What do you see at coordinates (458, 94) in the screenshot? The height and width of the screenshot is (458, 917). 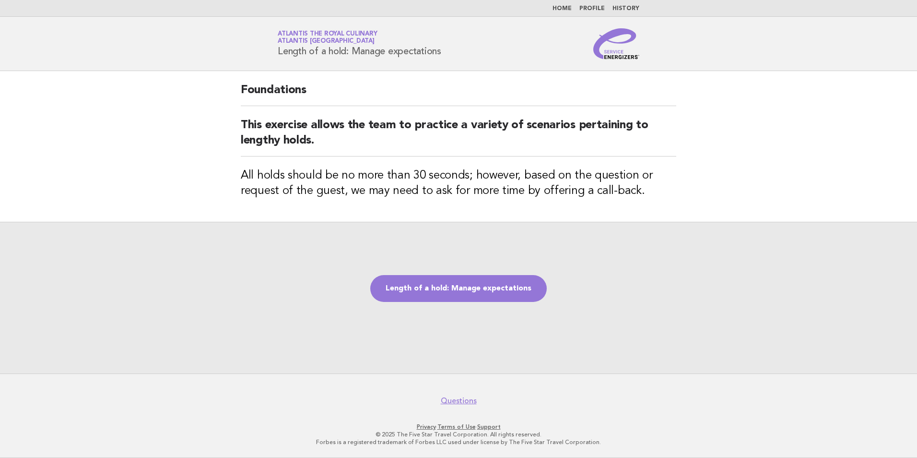 I see `h2: Foundations` at bounding box center [458, 94].